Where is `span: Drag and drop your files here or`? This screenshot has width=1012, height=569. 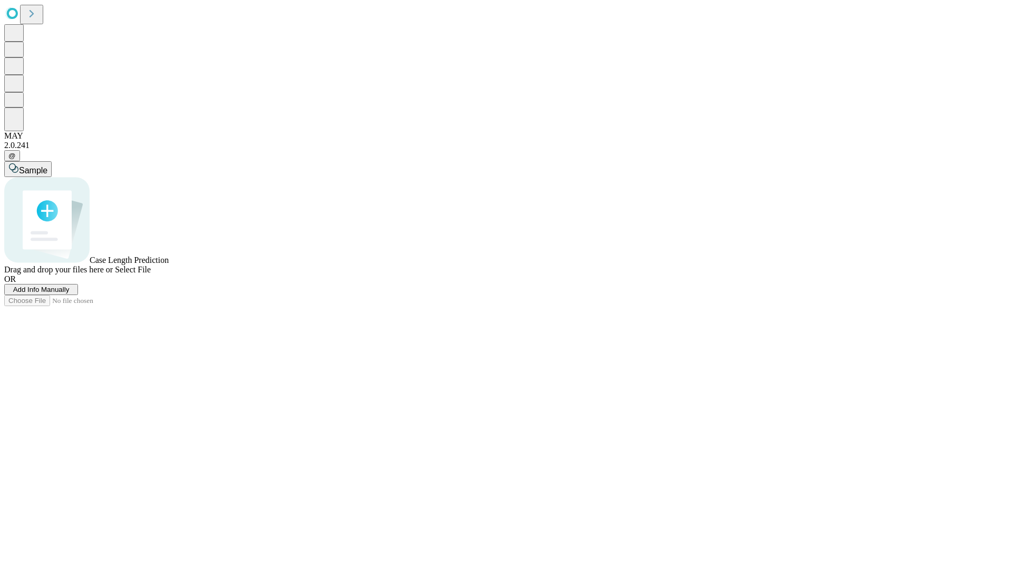
span: Drag and drop your files here or is located at coordinates (59, 269).